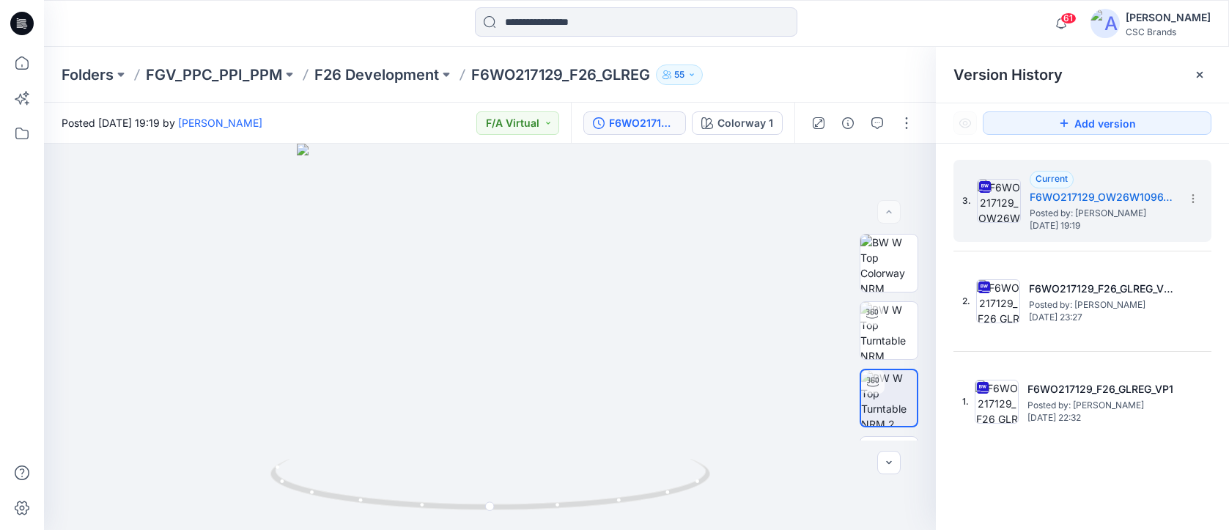  I want to click on button: Close, so click(1200, 75).